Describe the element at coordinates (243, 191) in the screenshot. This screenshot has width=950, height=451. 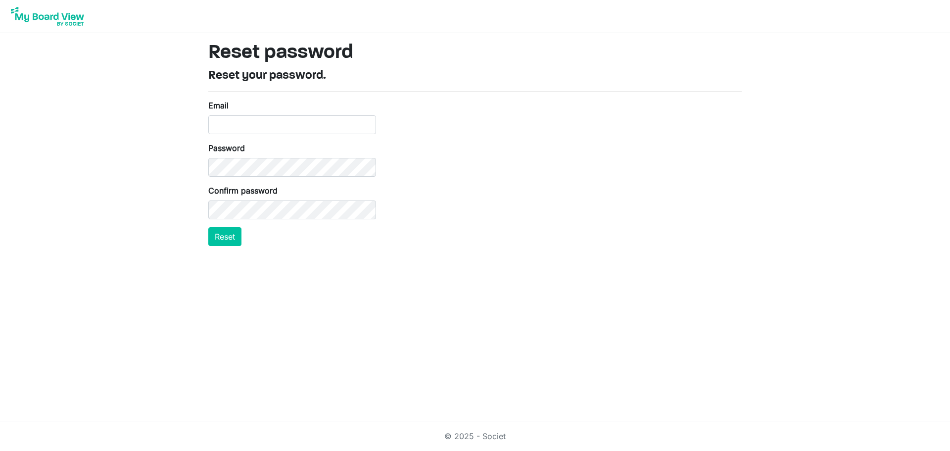
I see `label: Confirm password` at that location.